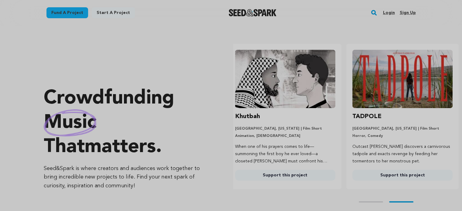 Image resolution: width=462 pixels, height=211 pixels. I want to click on h3: TADPOLE, so click(367, 117).